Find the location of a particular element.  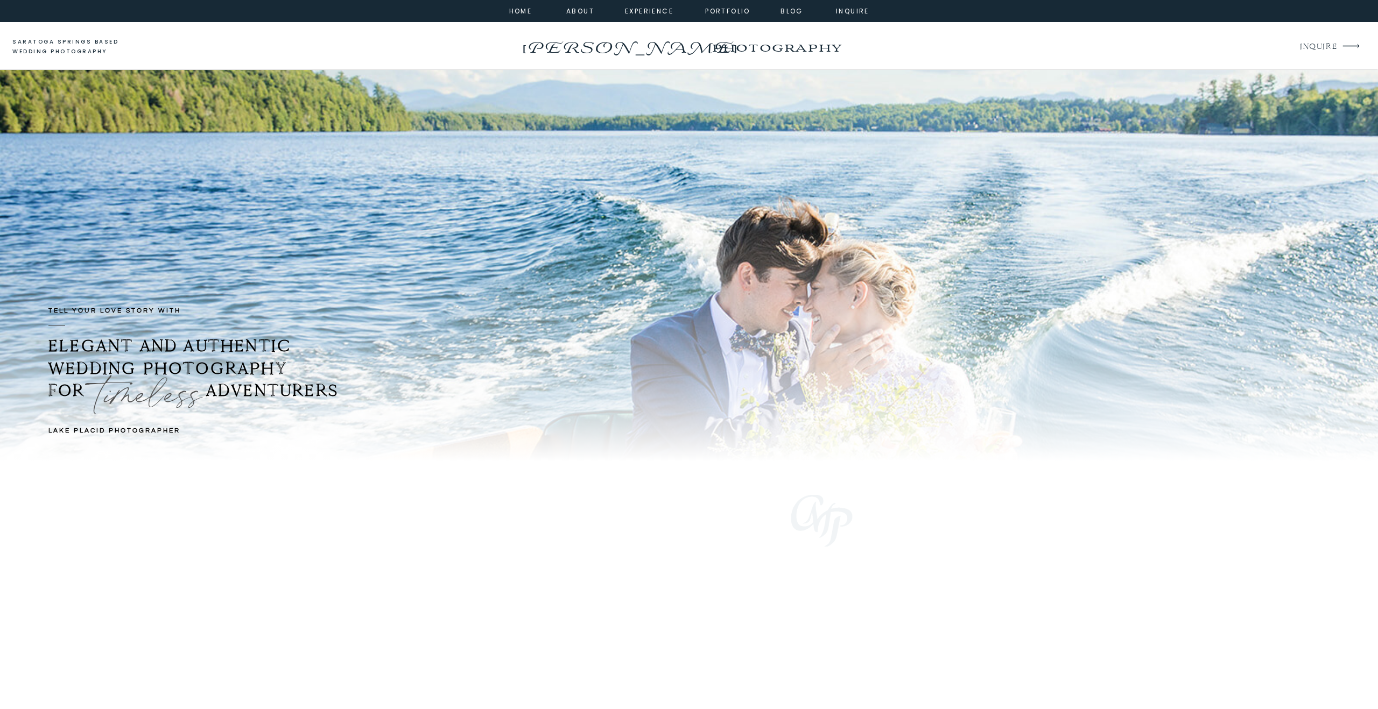

a: photography is located at coordinates (776, 47).